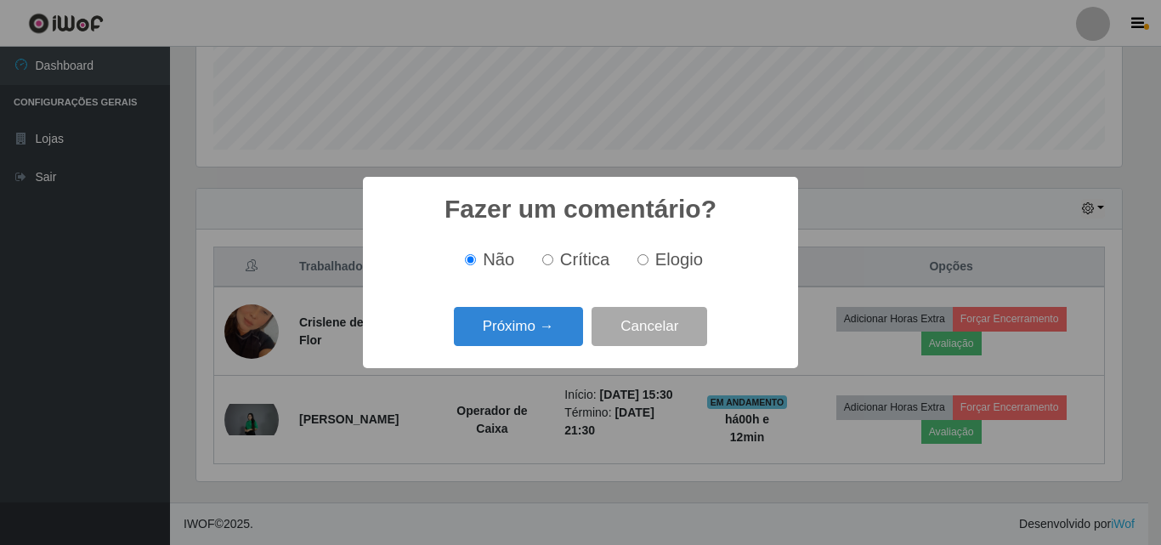  I want to click on span: Elogio, so click(679, 259).